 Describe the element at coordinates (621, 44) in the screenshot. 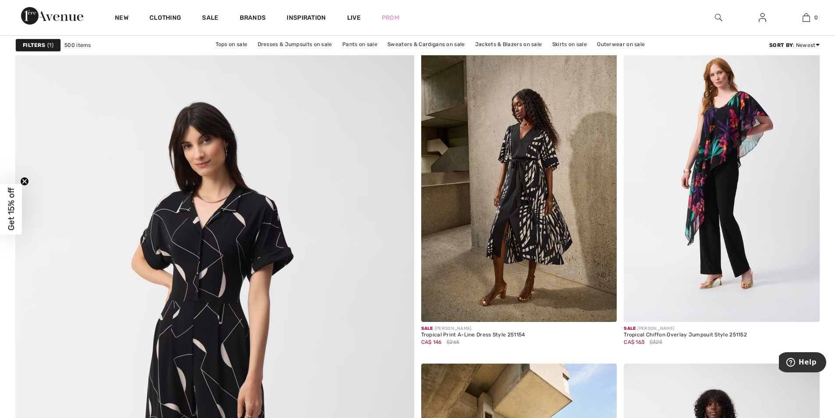

I see `a: Outerwear on sale` at that location.